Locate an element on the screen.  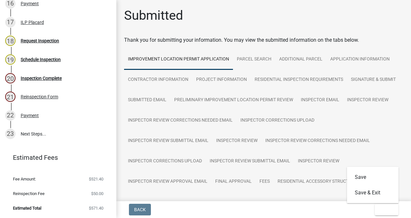
div: 20 is located at coordinates (10, 78).